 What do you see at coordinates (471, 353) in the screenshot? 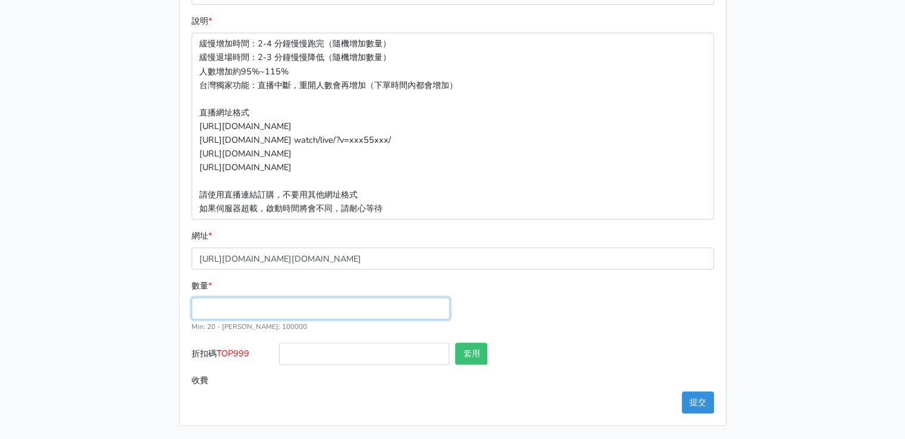
I see `button: 套用` at bounding box center [471, 353].